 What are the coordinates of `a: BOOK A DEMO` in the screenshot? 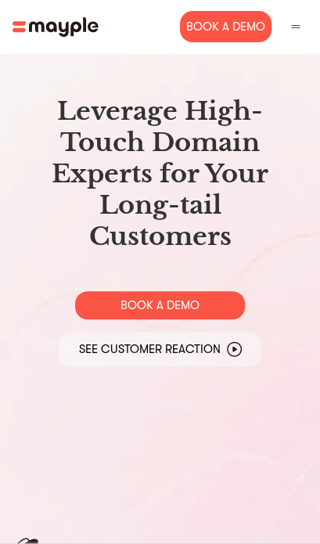 It's located at (160, 305).